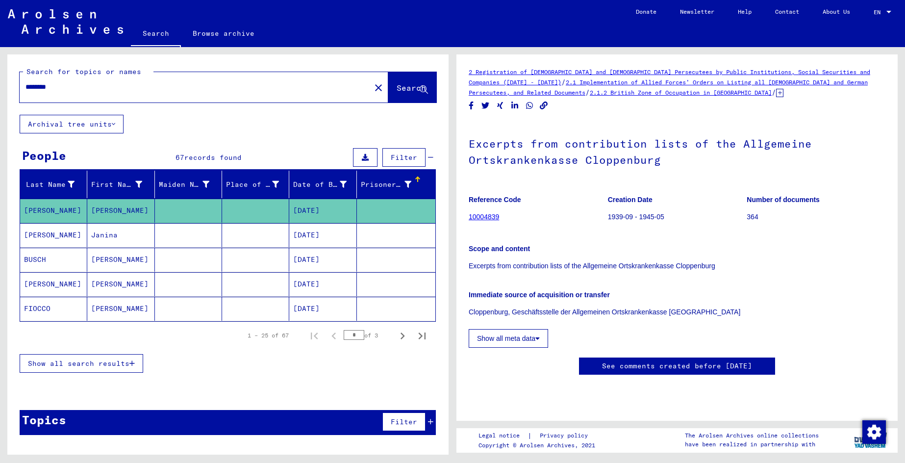  I want to click on a: Browse archive, so click(224, 33).